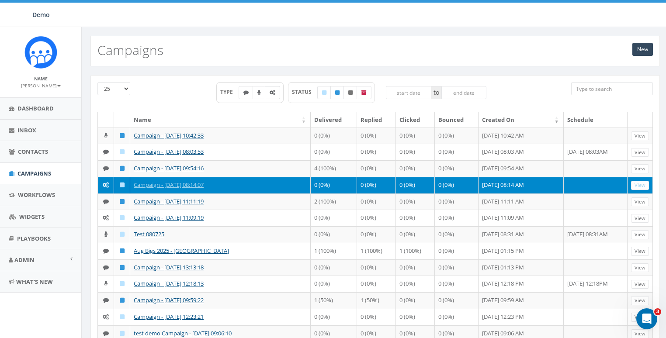 This screenshot has height=338, width=666. What do you see at coordinates (230, 92) in the screenshot?
I see `span: TYPE` at bounding box center [230, 92].